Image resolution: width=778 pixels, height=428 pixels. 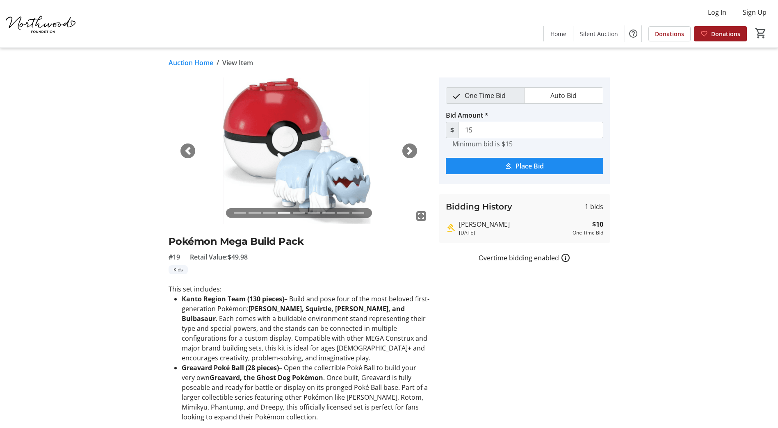 What do you see at coordinates (717, 12) in the screenshot?
I see `span: Log In` at bounding box center [717, 12].